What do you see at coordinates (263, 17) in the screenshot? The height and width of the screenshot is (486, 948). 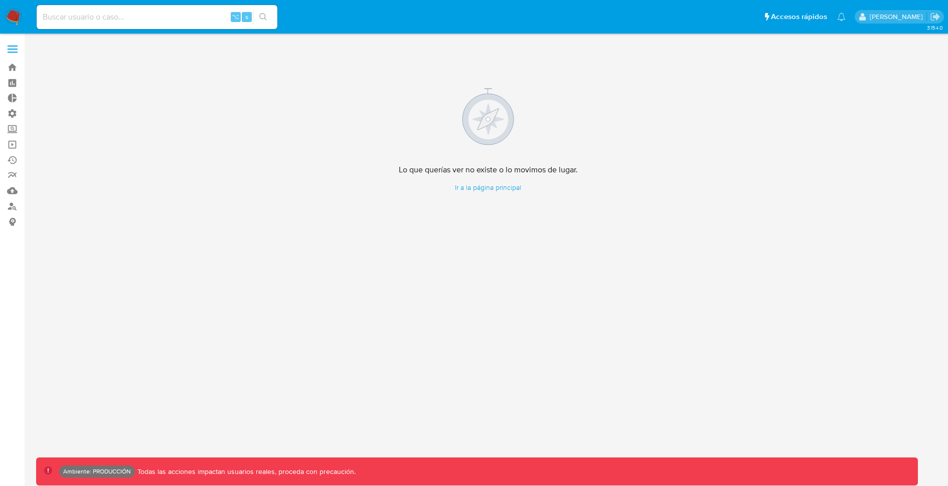 I see `button: search-icon` at bounding box center [263, 17].